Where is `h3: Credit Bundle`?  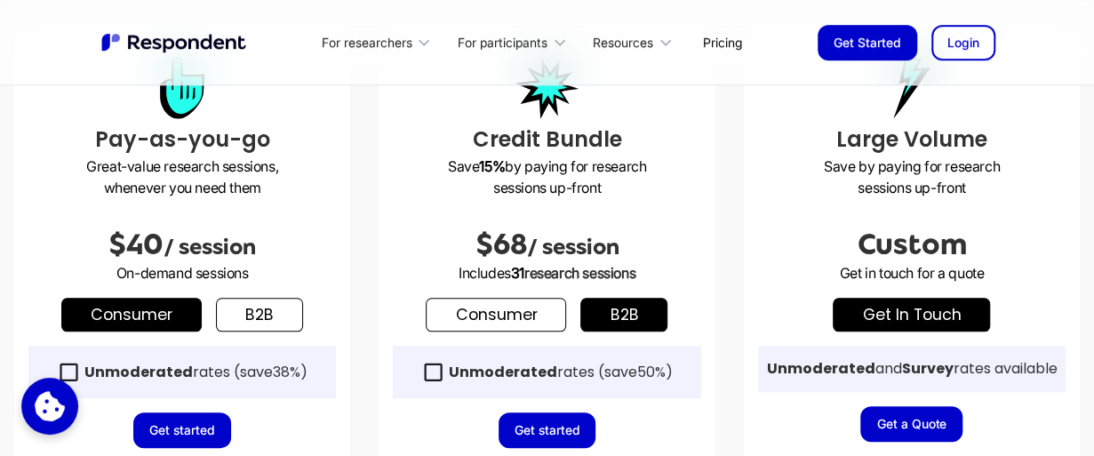
h3: Credit Bundle is located at coordinates (546, 139).